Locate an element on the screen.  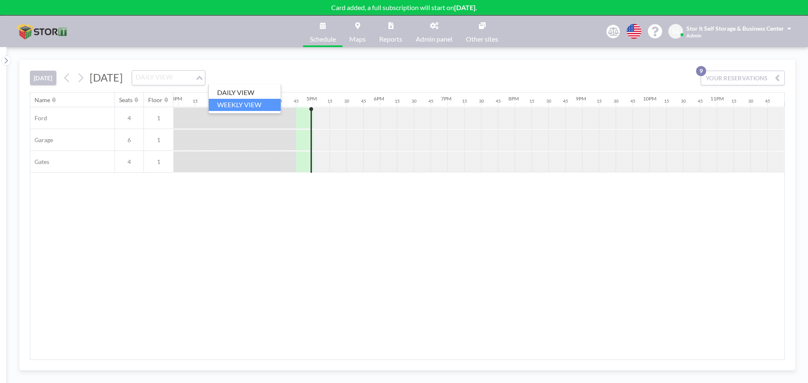
span: Maps is located at coordinates (357, 39).